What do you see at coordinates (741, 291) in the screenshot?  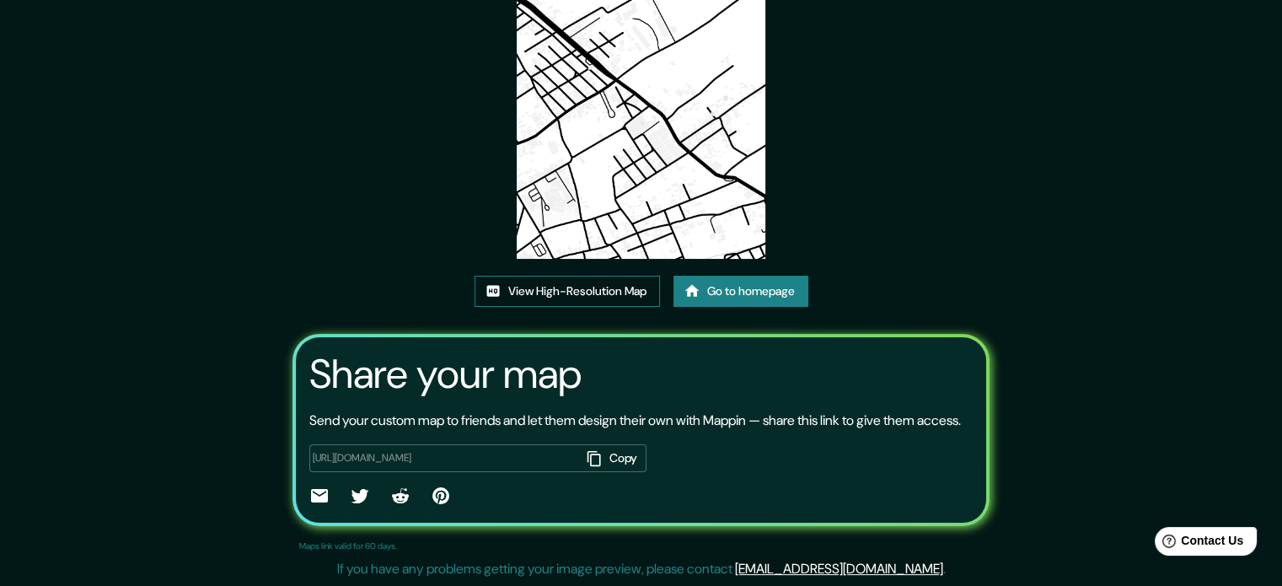 I see `a: Go to homepage` at bounding box center [741, 291].